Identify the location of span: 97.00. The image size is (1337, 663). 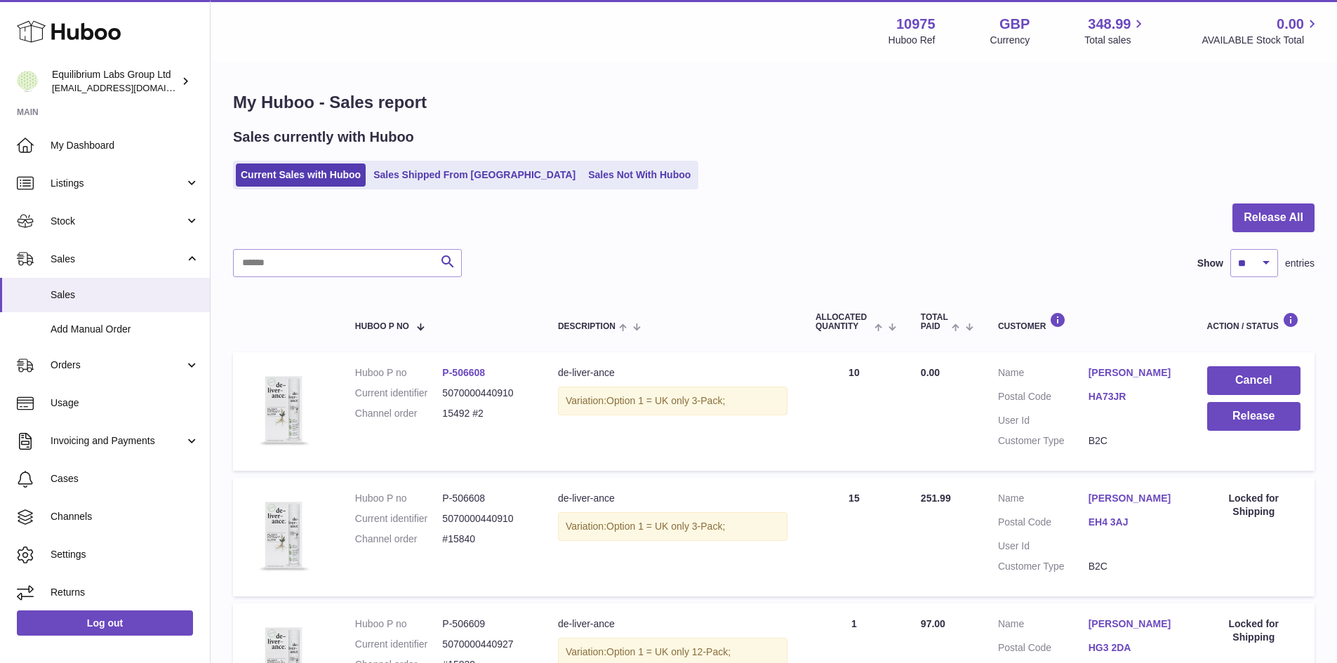
(933, 624).